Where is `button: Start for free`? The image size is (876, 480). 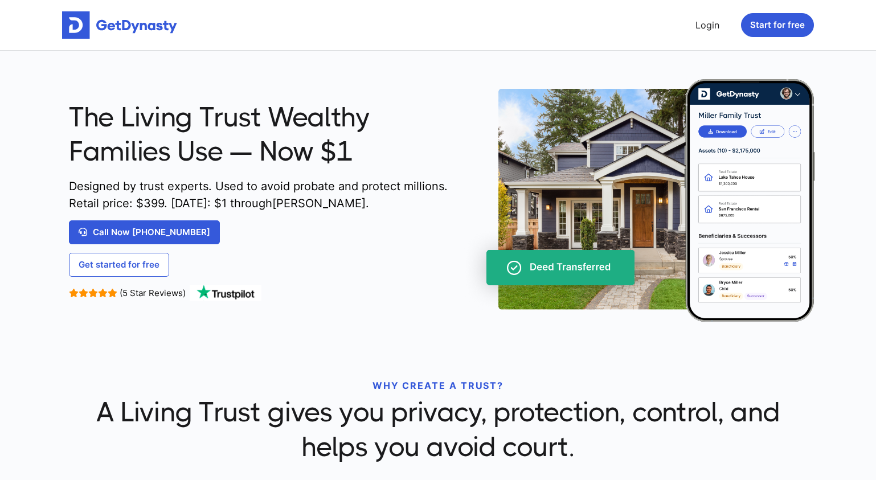
button: Start for free is located at coordinates (778, 25).